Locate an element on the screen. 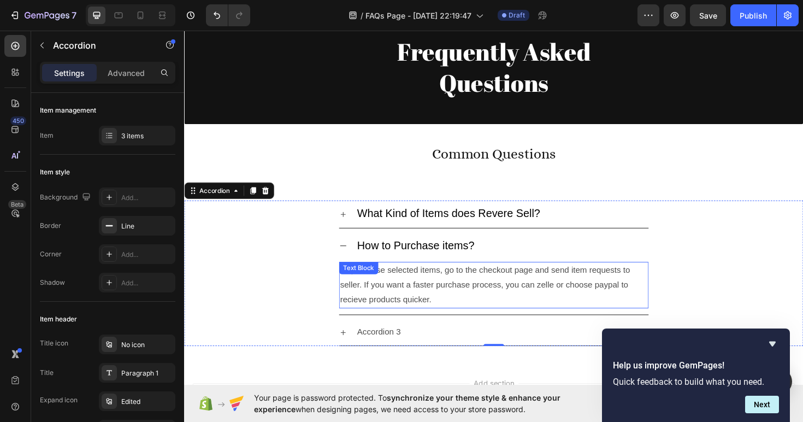 The height and width of the screenshot is (422, 803). div: Item style is located at coordinates (55, 172).